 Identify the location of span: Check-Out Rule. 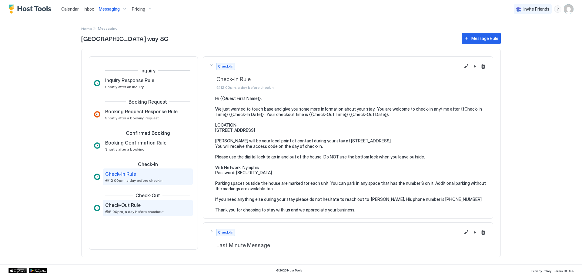
(123, 205).